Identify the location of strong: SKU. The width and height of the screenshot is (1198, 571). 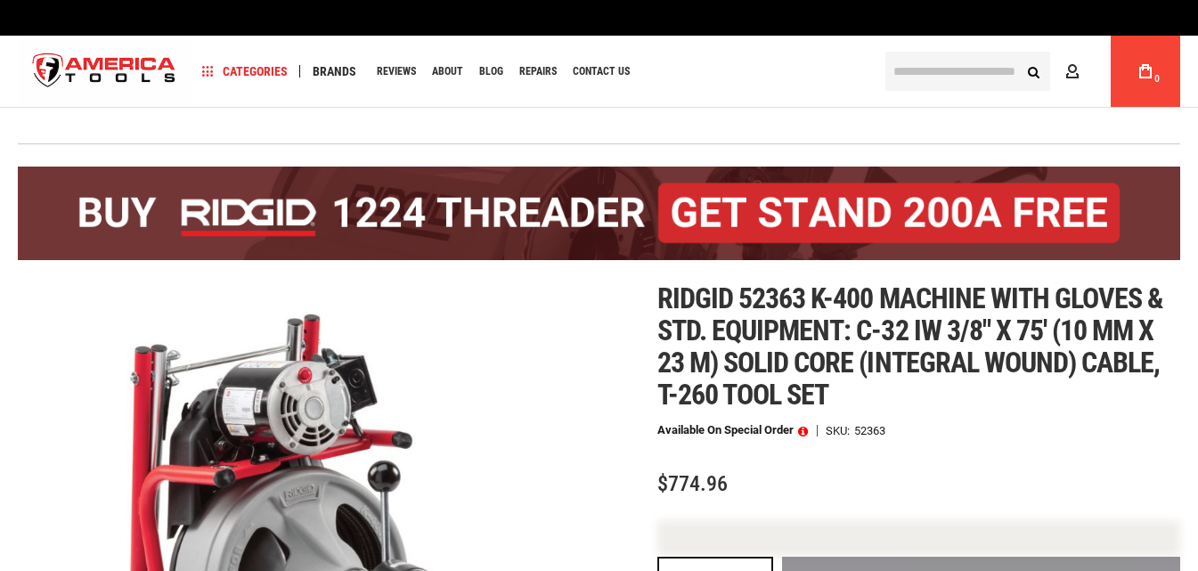
(840, 430).